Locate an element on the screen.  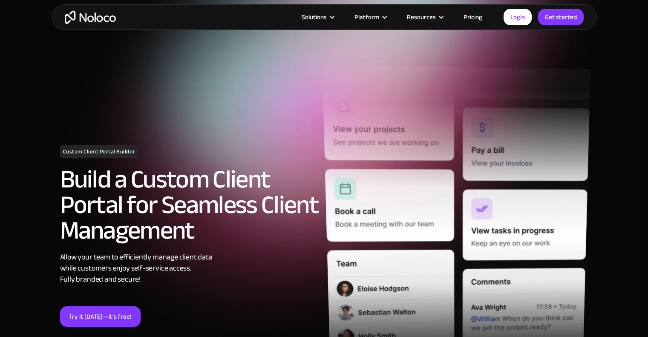
a: Pricing is located at coordinates (473, 17).